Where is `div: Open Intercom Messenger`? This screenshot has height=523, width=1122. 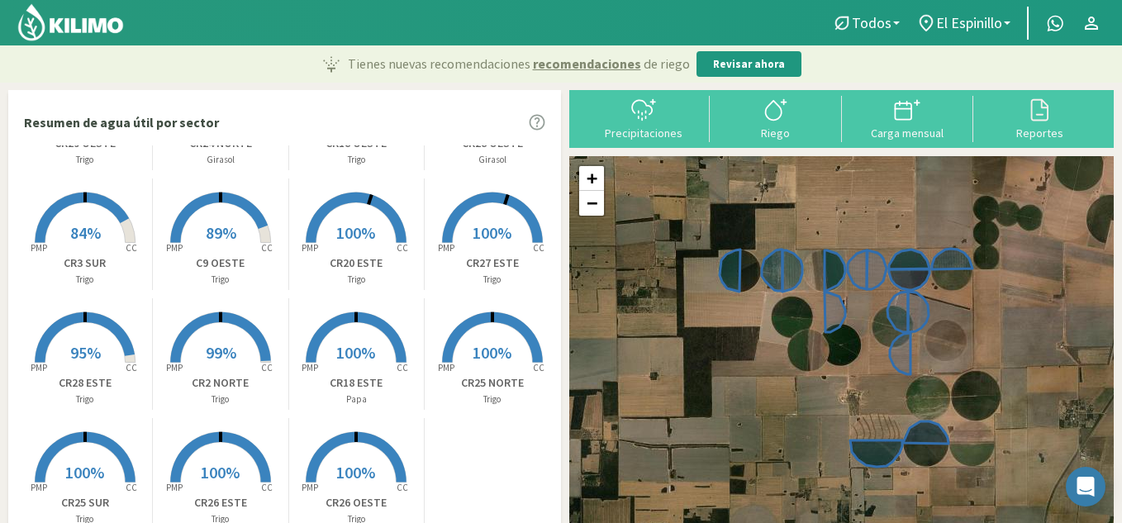
div: Open Intercom Messenger is located at coordinates (1085, 487).